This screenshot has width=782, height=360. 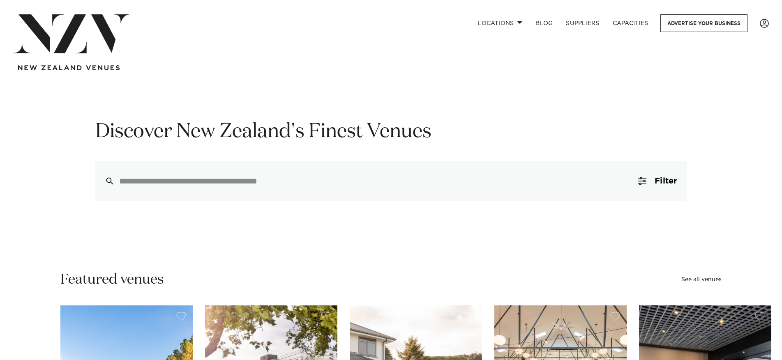 What do you see at coordinates (701, 280) in the screenshot?
I see `a: See all venues` at bounding box center [701, 280].